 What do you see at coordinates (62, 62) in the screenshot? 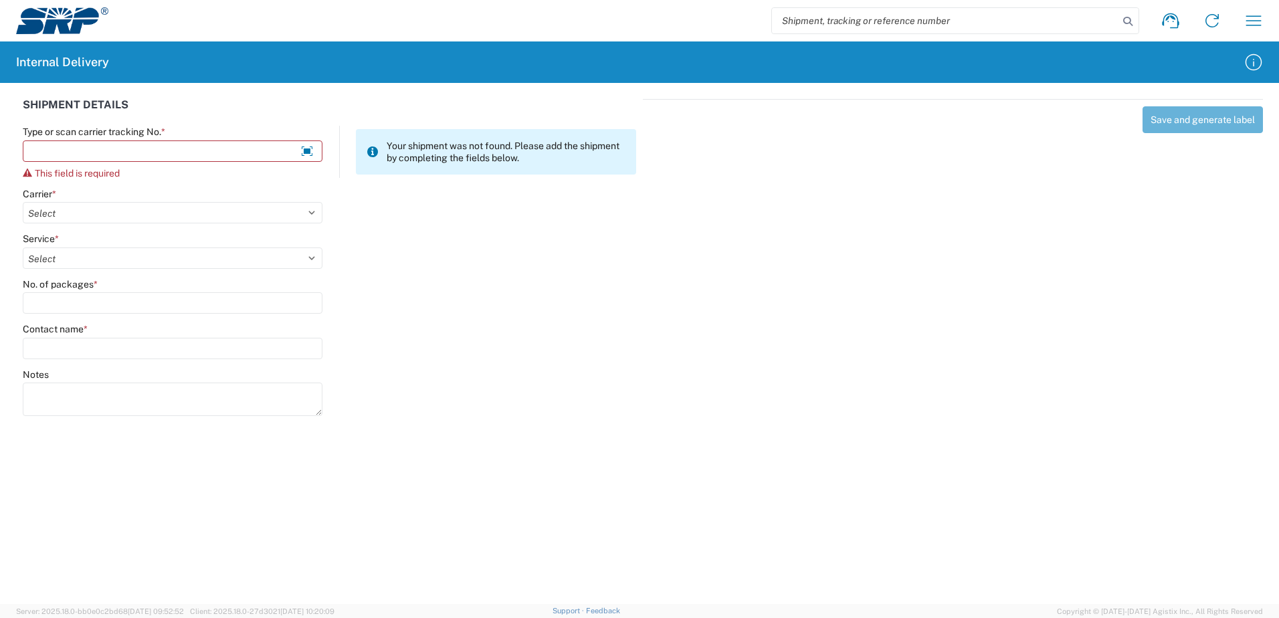
I see `h2: Internal Delivery` at bounding box center [62, 62].